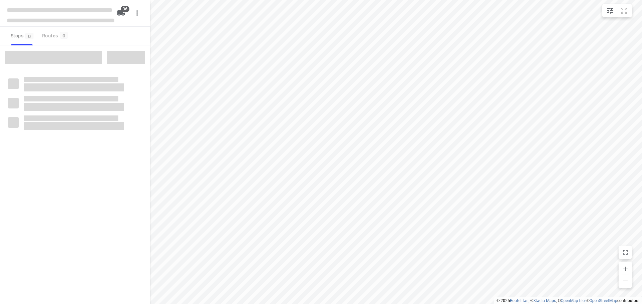  I want to click on button: Map settings, so click(610, 11).